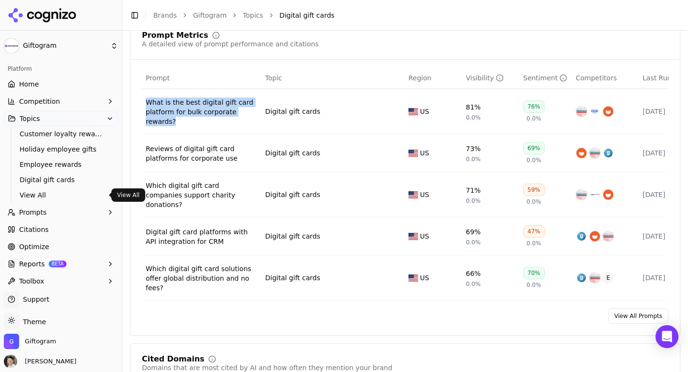 The width and height of the screenshot is (688, 372). I want to click on div: Platform, so click(61, 69).